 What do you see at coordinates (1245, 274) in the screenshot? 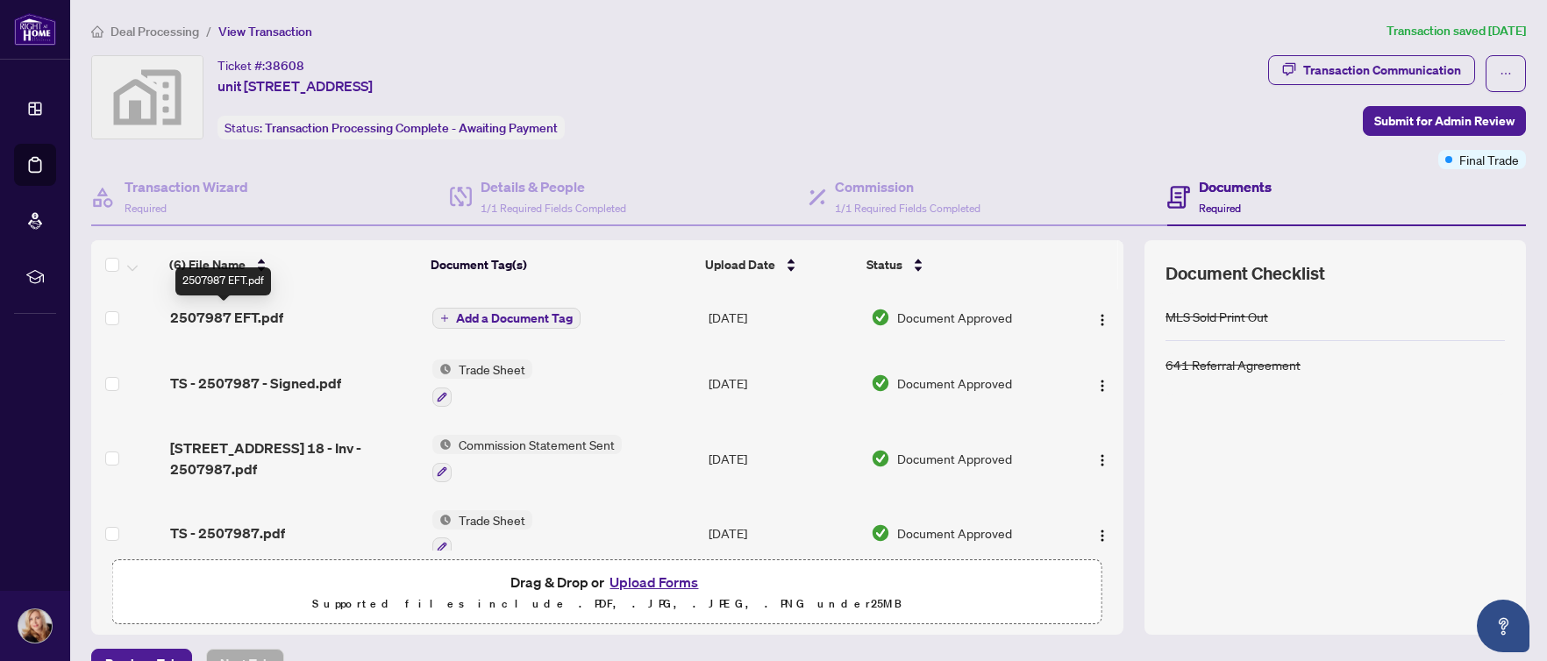
I see `span: Document Checklist` at bounding box center [1245, 274].